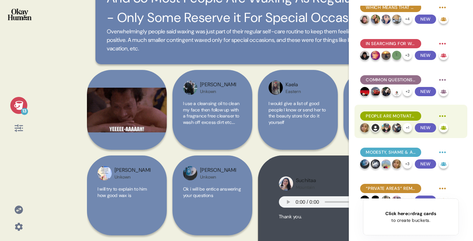 This screenshot has height=241, width=473. I want to click on img: profilepic_rand_cazoKKrORu-1669743615.jpg, so click(386, 128).